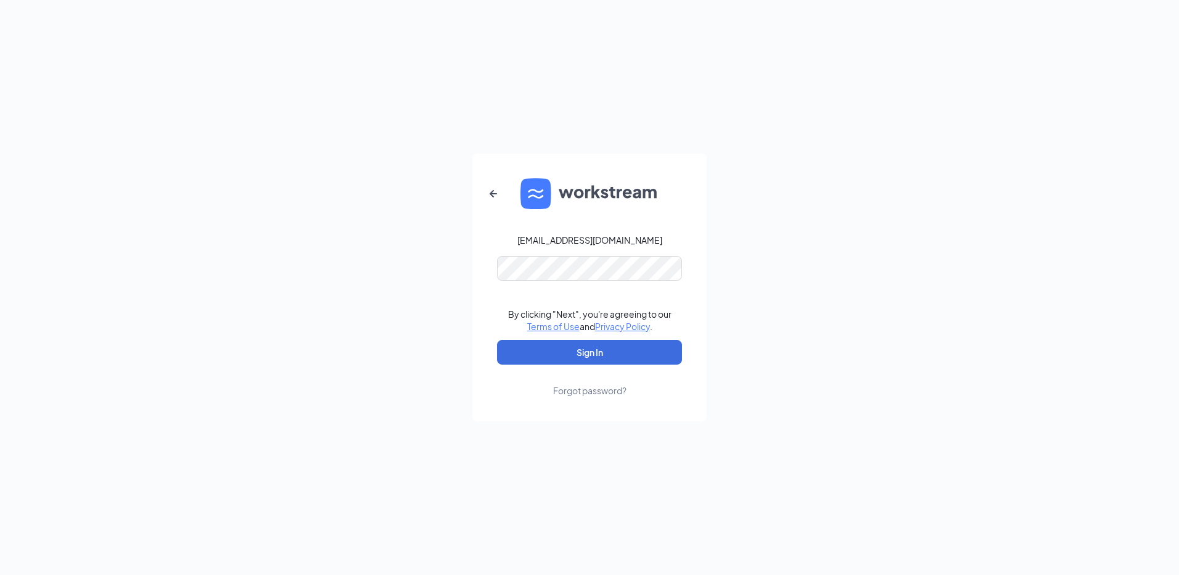 This screenshot has height=575, width=1179. I want to click on div: By clicking "Next", you're agreeing to our and ., so click(589, 320).